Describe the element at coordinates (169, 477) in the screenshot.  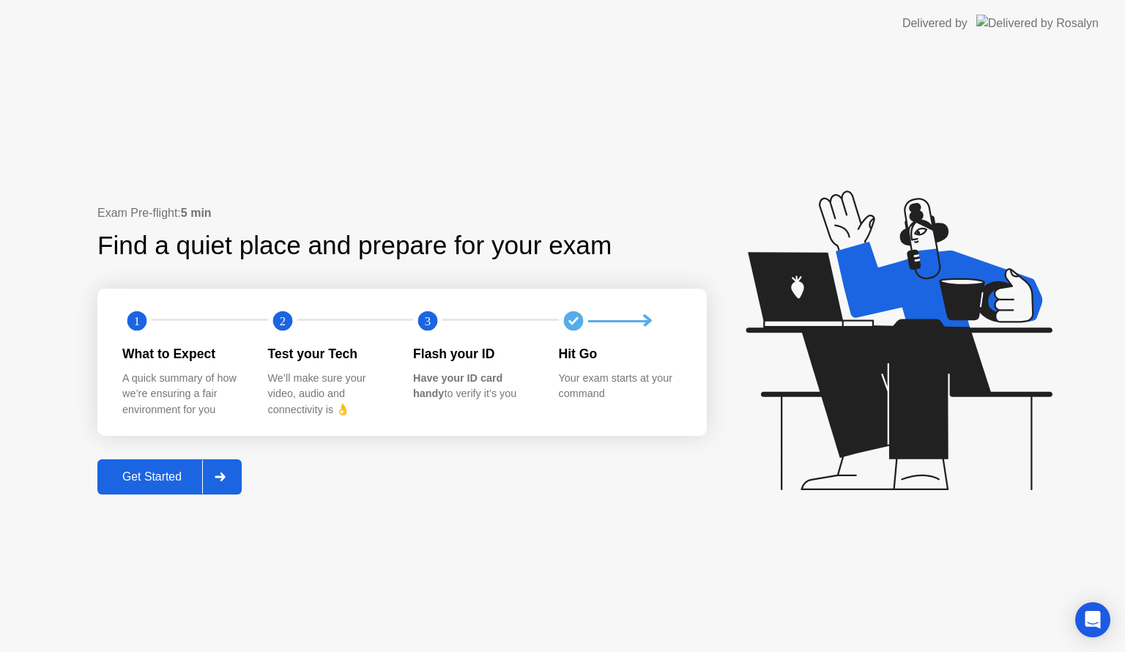
I see `button: Get Started` at that location.